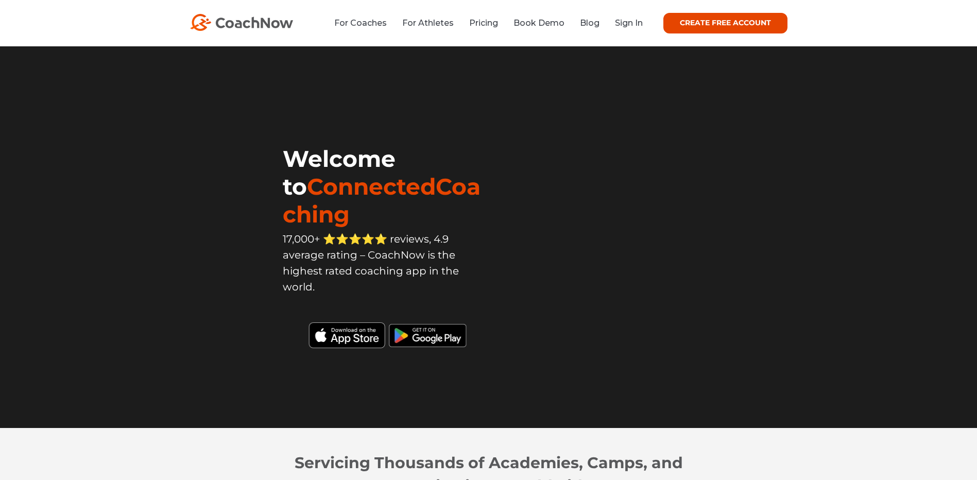 The width and height of the screenshot is (977, 480). What do you see at coordinates (428, 23) in the screenshot?
I see `a: For Athletes` at bounding box center [428, 23].